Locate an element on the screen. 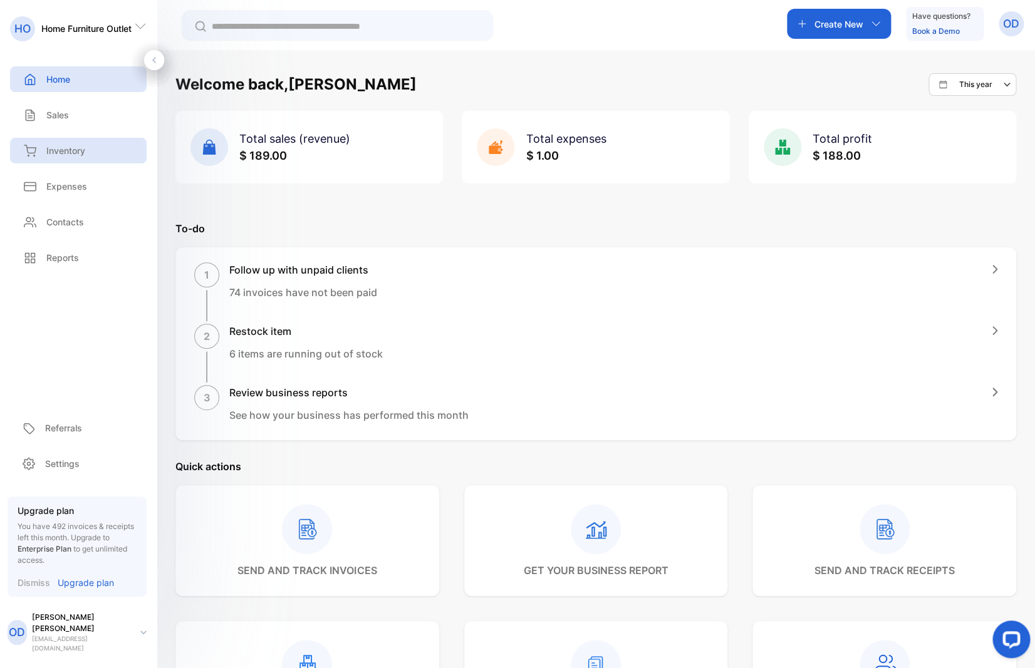 The image size is (1035, 668). span: Upgrade to to get unlimited access. is located at coordinates (72, 549).